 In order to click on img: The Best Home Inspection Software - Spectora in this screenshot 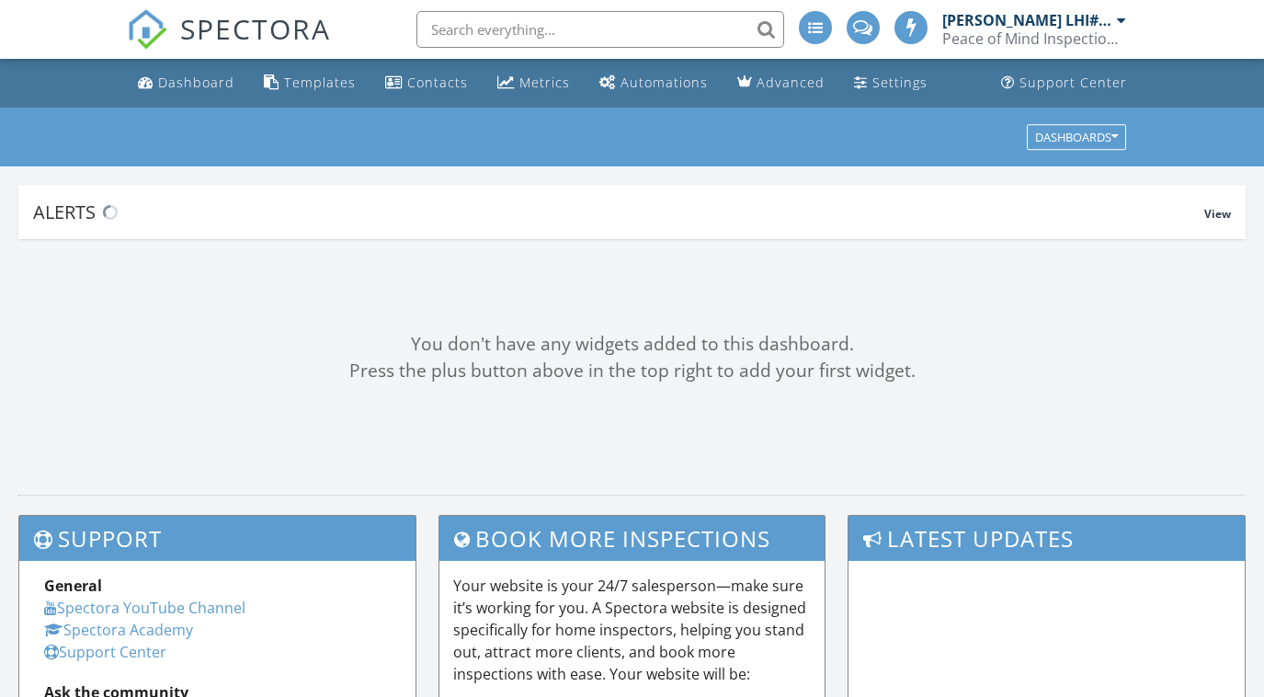, I will do `click(147, 29)`.